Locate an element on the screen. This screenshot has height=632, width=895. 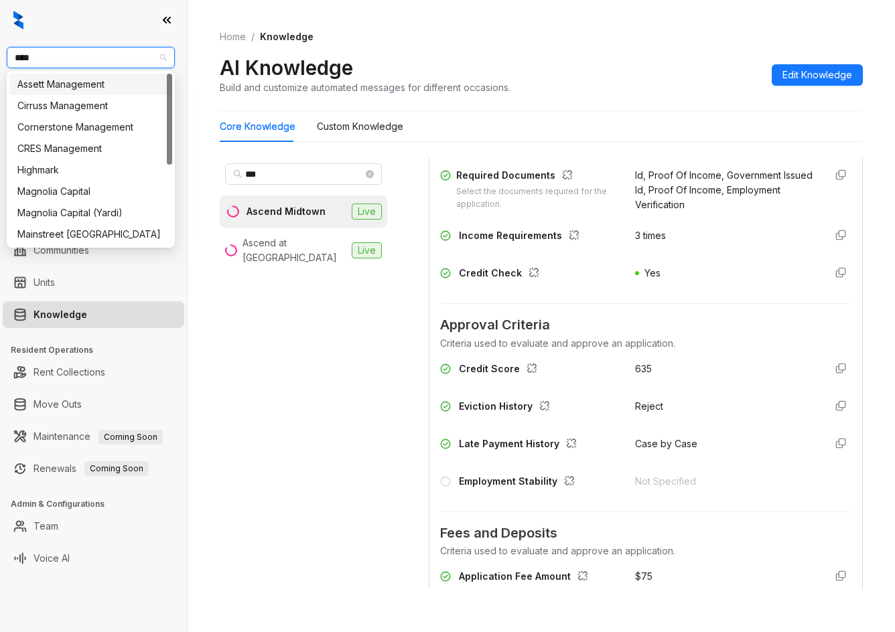
div: Select the documents required for the application. is located at coordinates (537, 198).